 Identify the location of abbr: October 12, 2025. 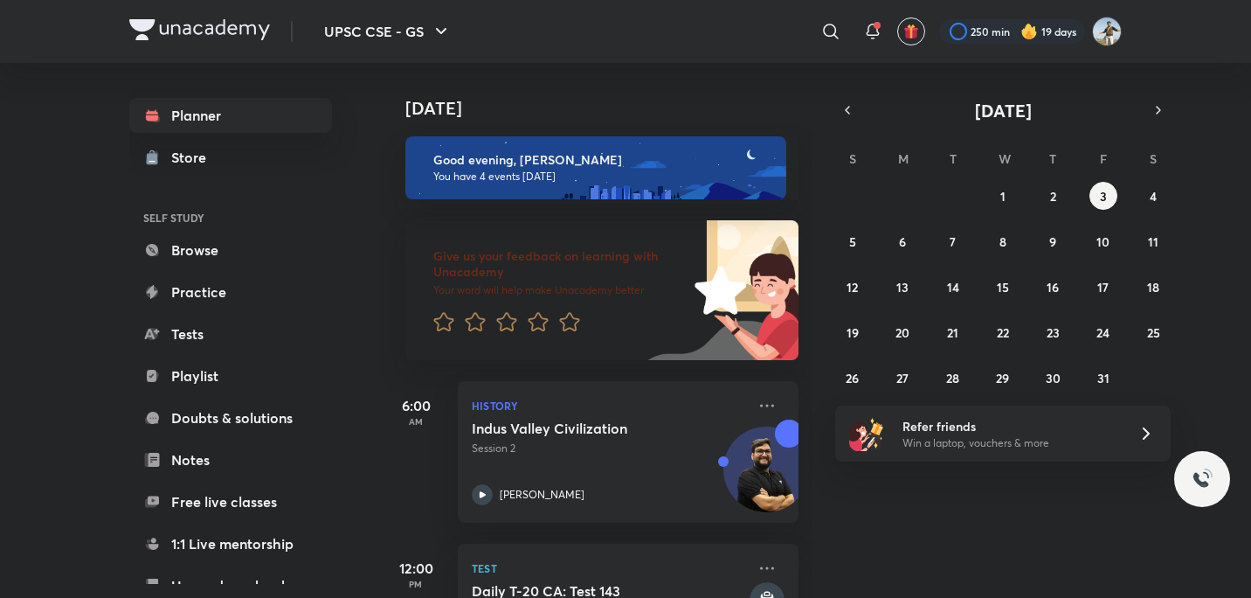
(852, 287).